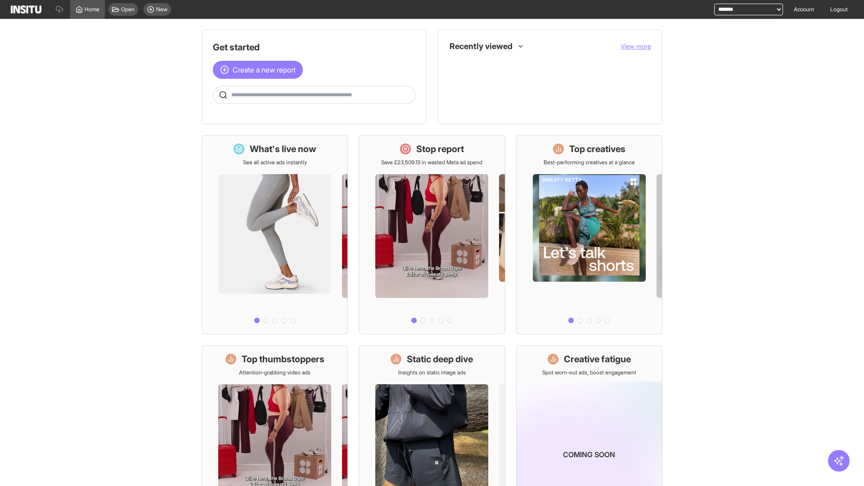 The width and height of the screenshot is (864, 486). Describe the element at coordinates (314, 47) in the screenshot. I see `h1: Get started` at that location.